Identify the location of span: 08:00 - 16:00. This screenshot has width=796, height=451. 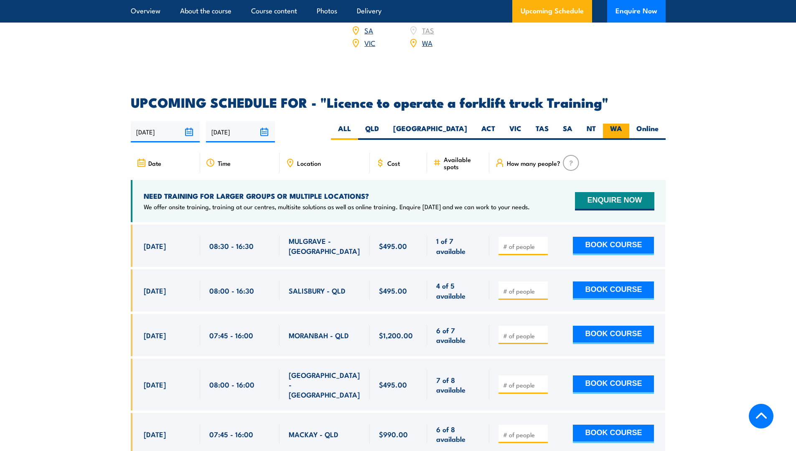
(232, 384).